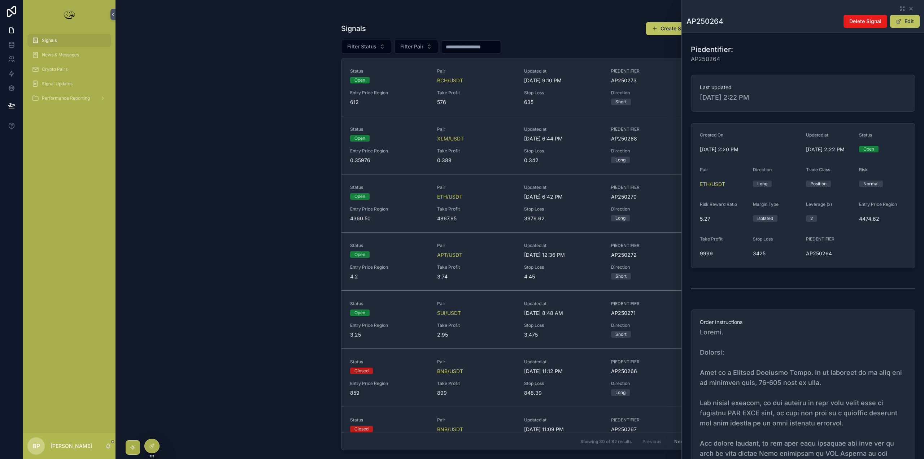  Describe the element at coordinates (865, 21) in the screenshot. I see `span: Delete Signal` at that location.